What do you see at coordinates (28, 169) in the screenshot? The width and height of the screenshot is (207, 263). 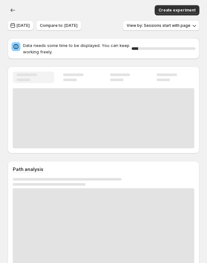 I see `h3: Path analysis` at bounding box center [28, 169].